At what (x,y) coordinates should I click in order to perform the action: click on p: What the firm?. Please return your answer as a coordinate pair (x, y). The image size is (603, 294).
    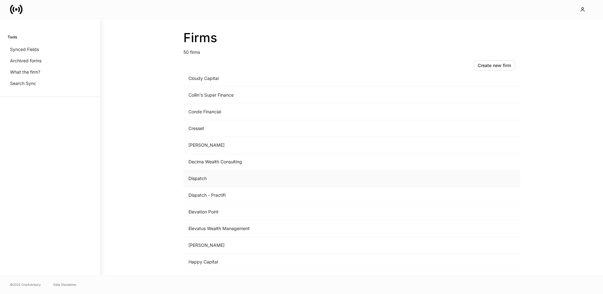
    Looking at the image, I should click on (25, 72).